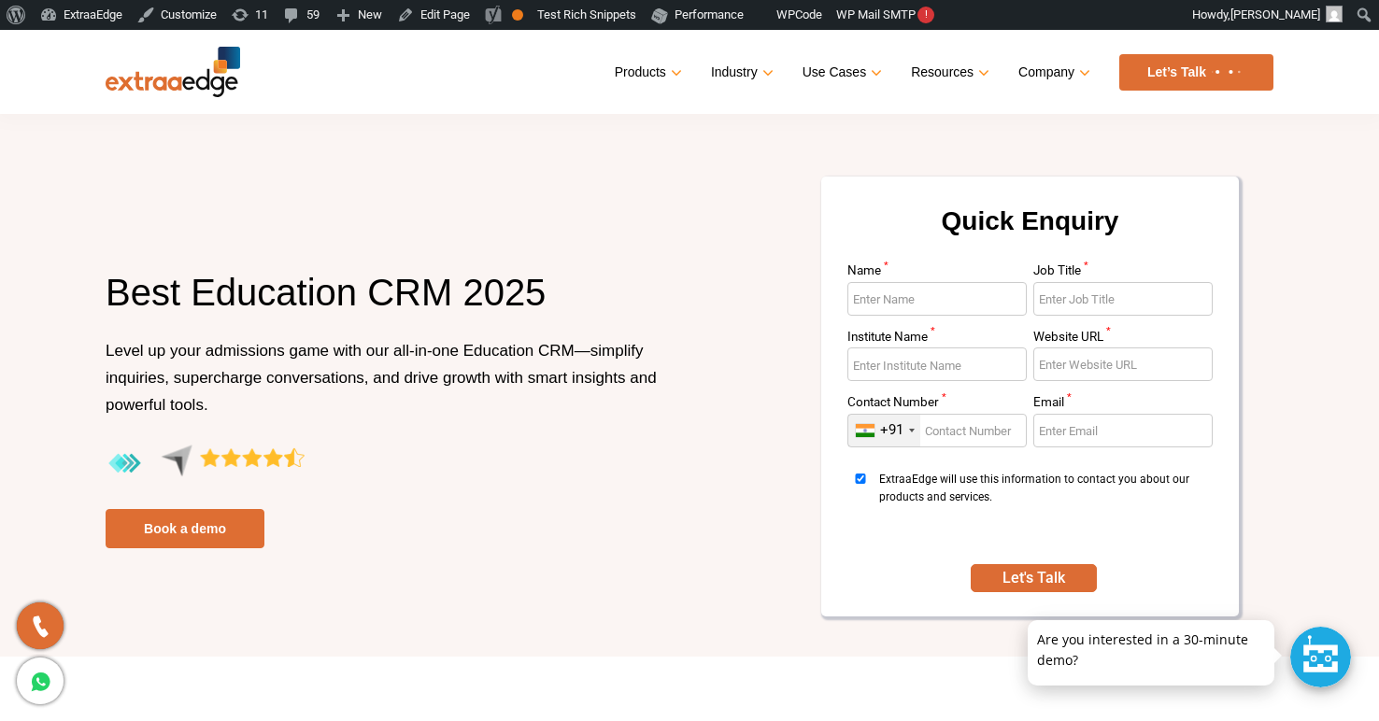  I want to click on input: Enter Website URL, so click(1123, 364).